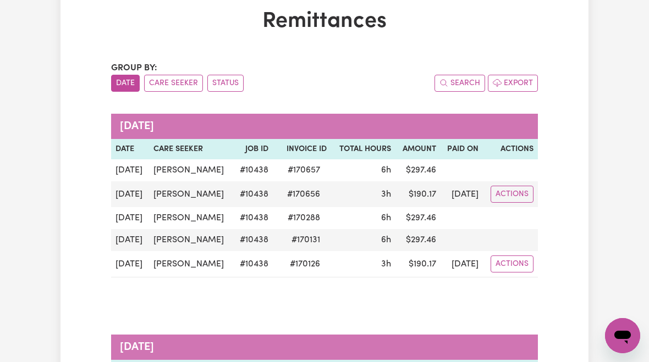 This screenshot has height=362, width=649. I want to click on th: Amount, so click(418, 150).